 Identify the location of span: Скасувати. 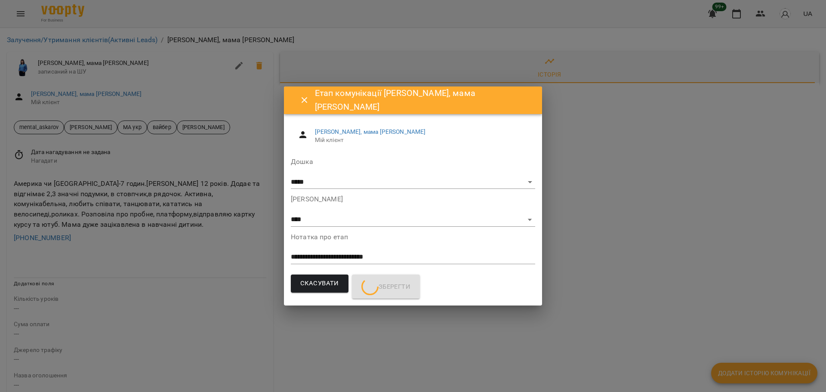
(320, 284).